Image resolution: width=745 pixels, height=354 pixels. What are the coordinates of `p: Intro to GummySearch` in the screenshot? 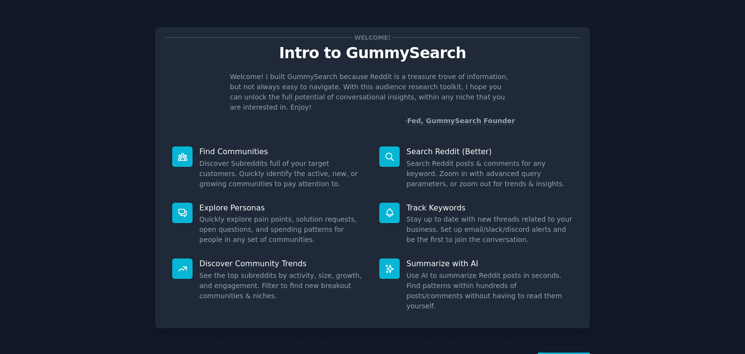 It's located at (372, 53).